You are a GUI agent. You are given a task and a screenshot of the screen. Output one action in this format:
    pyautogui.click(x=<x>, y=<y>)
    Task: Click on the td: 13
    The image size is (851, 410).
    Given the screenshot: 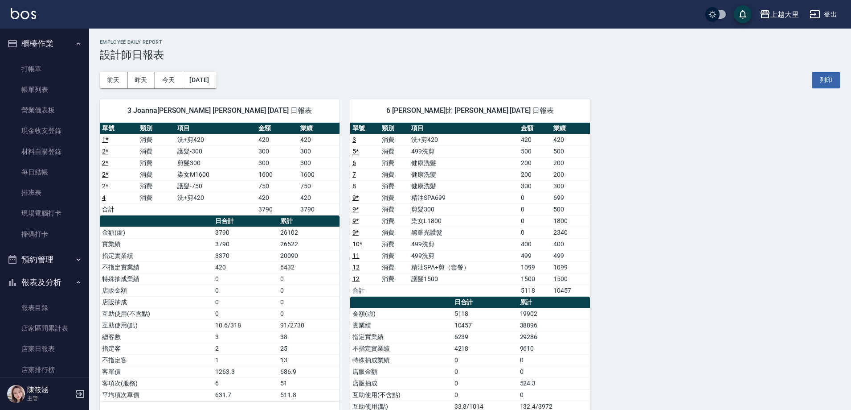 What is the action you would take?
    pyautogui.click(x=309, y=360)
    